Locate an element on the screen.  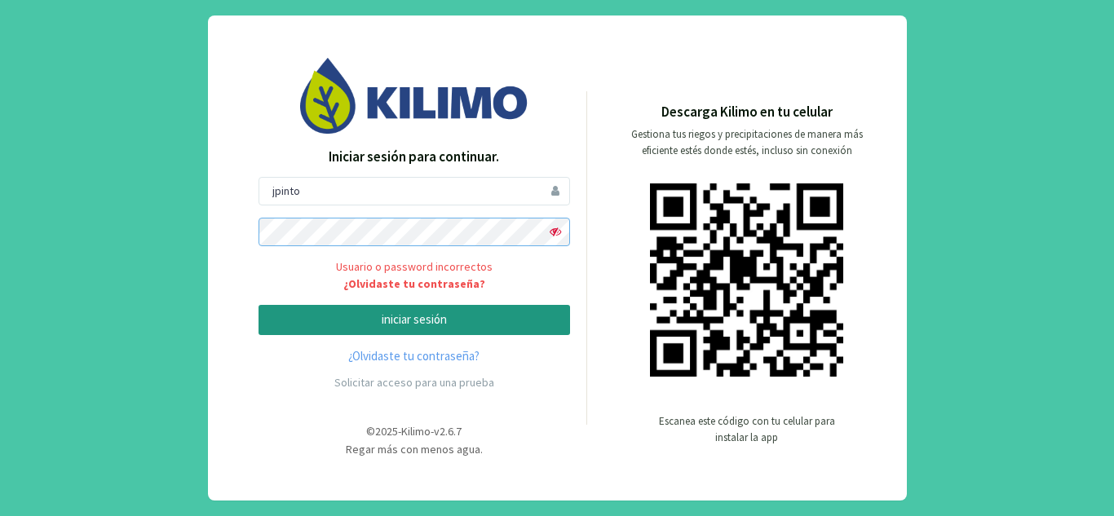
span: v2.6.7 is located at coordinates (448, 431).